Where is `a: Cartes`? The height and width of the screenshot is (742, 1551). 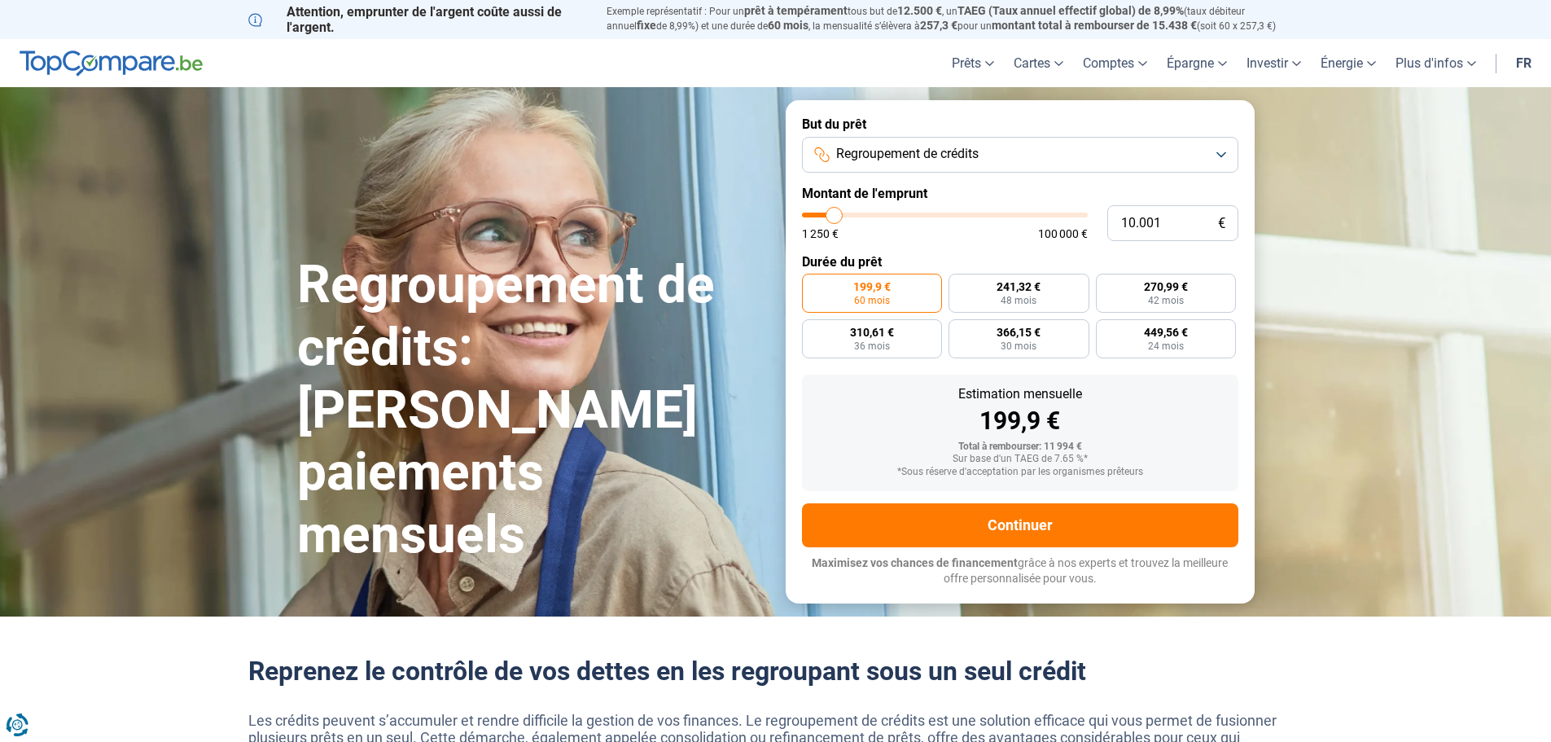 a: Cartes is located at coordinates (1038, 63).